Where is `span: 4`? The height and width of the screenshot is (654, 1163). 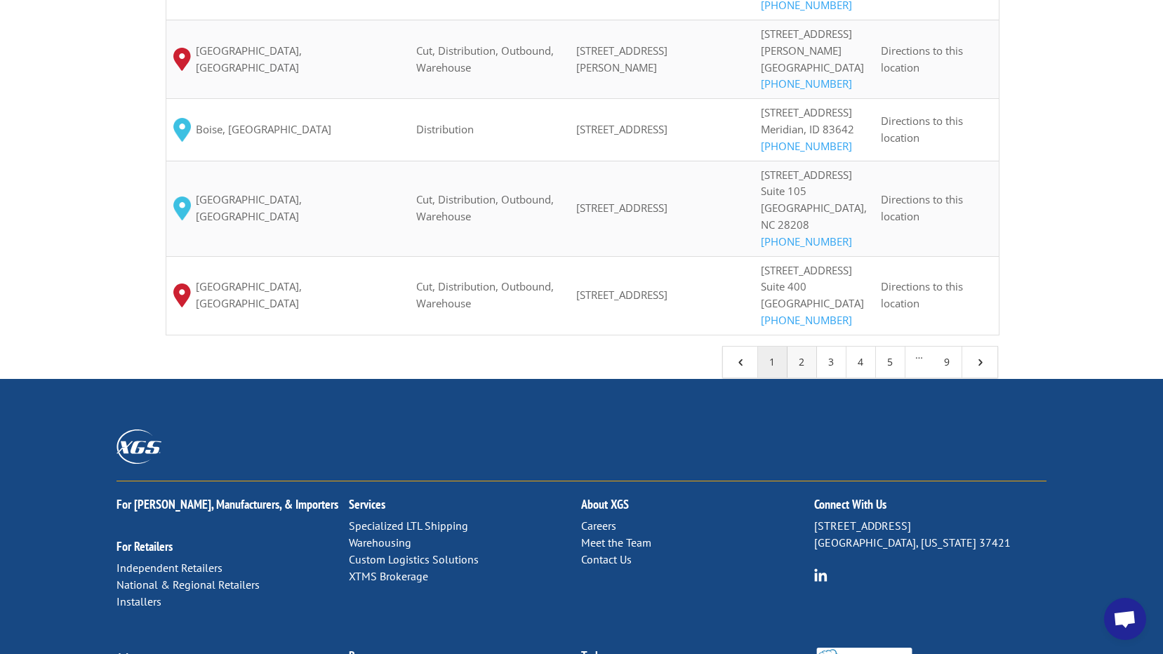 span: 4 is located at coordinates (741, 362).